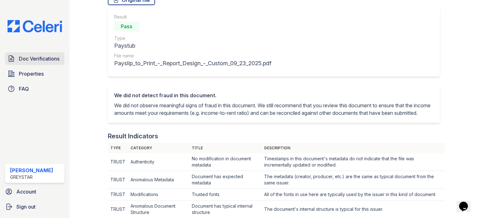 This screenshot has height=218, width=483. Describe the element at coordinates (193, 63) in the screenshot. I see `div: Payslip_to_Print_-_Report_Design_-_Custom_09_23_2025.pdf` at that location.